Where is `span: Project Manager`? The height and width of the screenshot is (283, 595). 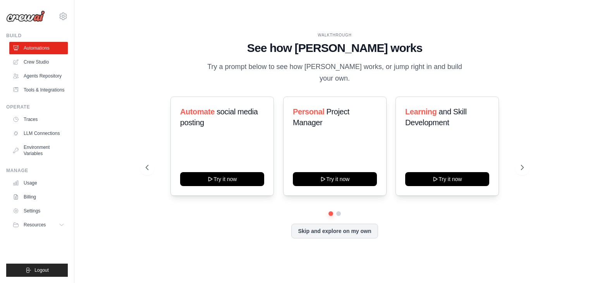
span: Project Manager is located at coordinates (321, 117).